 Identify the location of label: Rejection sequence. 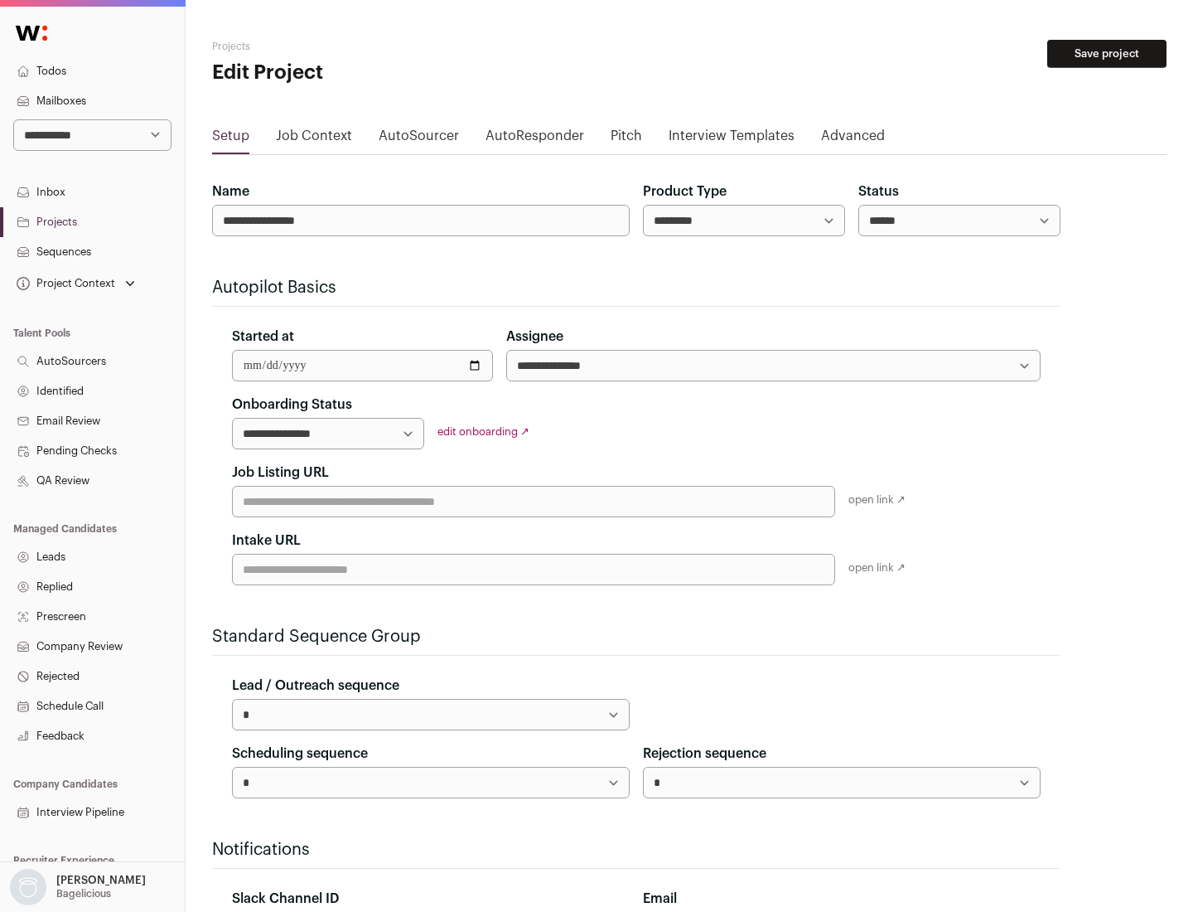
(704, 753).